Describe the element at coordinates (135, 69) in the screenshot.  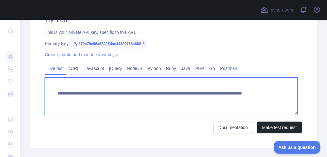
I see `a: NodeJS` at that location.